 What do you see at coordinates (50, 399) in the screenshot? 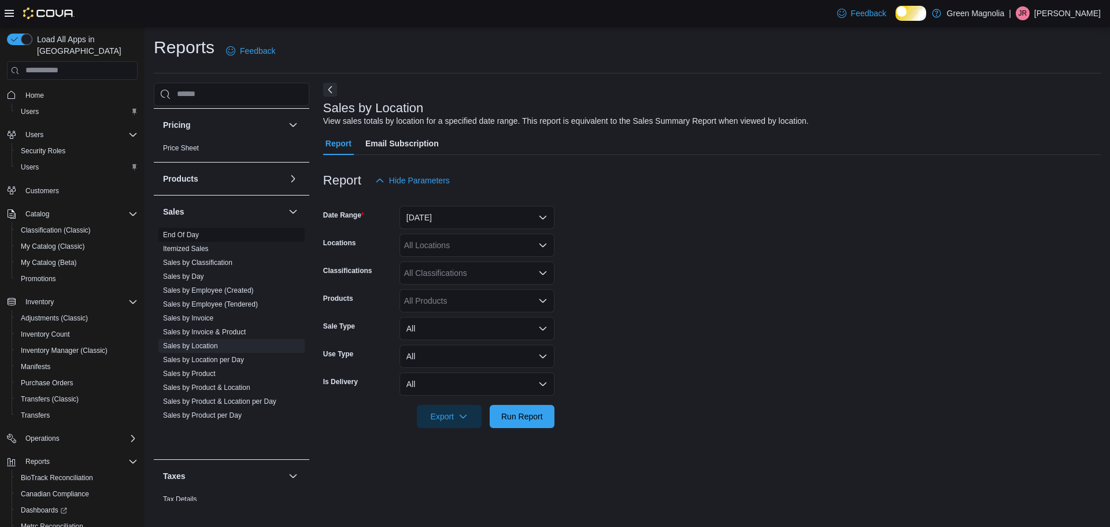
I see `a: Transfers (Classic)` at bounding box center [50, 399].